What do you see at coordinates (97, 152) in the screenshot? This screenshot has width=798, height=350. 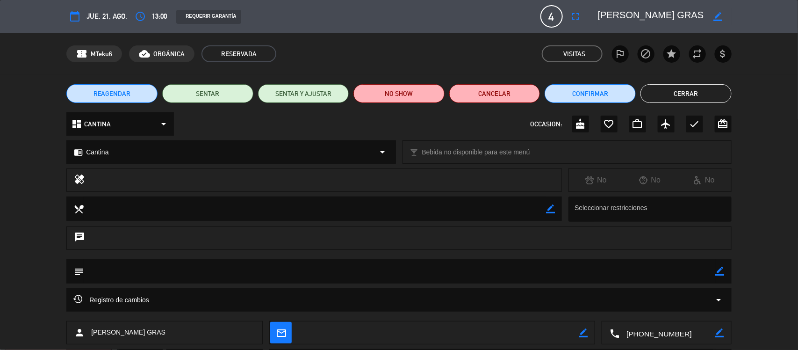 I see `span: Cantina` at bounding box center [97, 152].